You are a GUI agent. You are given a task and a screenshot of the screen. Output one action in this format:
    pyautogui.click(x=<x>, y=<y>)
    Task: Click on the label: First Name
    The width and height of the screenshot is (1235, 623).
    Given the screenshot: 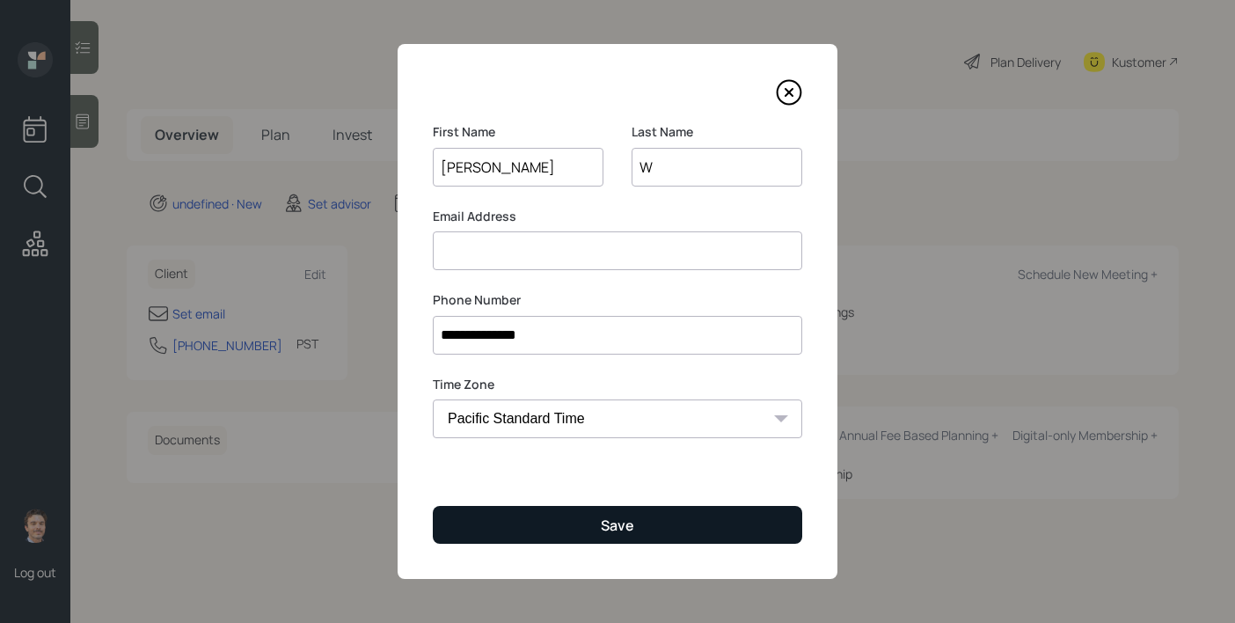 What is the action you would take?
    pyautogui.click(x=518, y=132)
    